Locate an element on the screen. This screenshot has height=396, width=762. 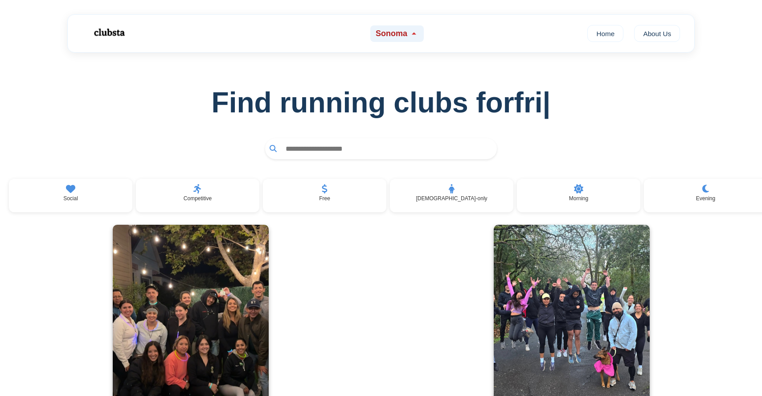
a: About Us is located at coordinates (657, 33).